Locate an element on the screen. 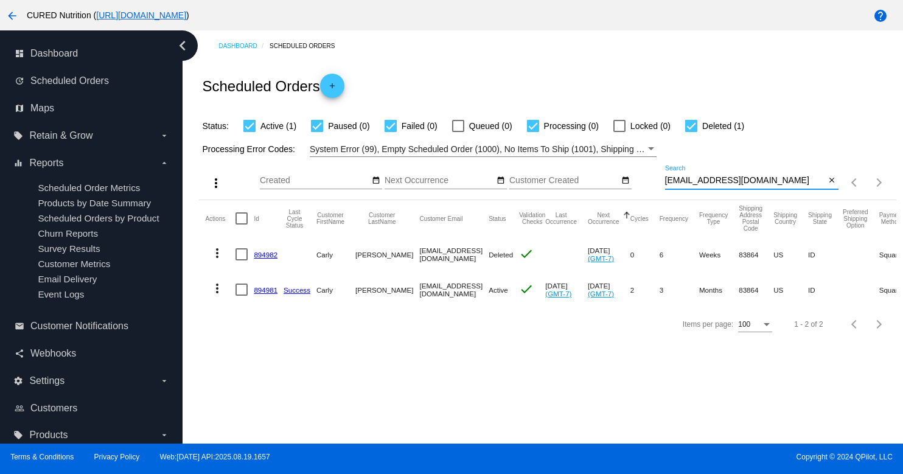 This screenshot has width=903, height=474. i: people_outline is located at coordinates (19, 408).